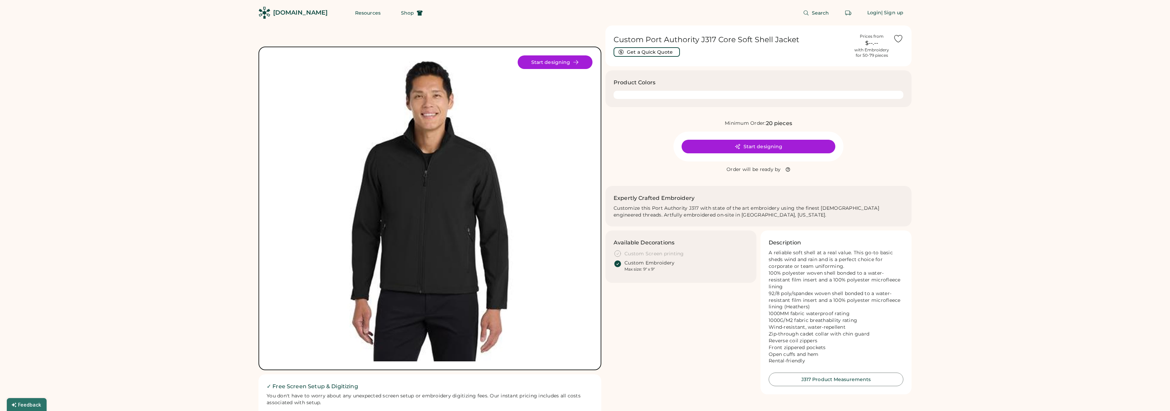 The width and height of the screenshot is (1170, 411). What do you see at coordinates (654, 198) in the screenshot?
I see `h2: Expertly Crafted Embroidery` at bounding box center [654, 198].